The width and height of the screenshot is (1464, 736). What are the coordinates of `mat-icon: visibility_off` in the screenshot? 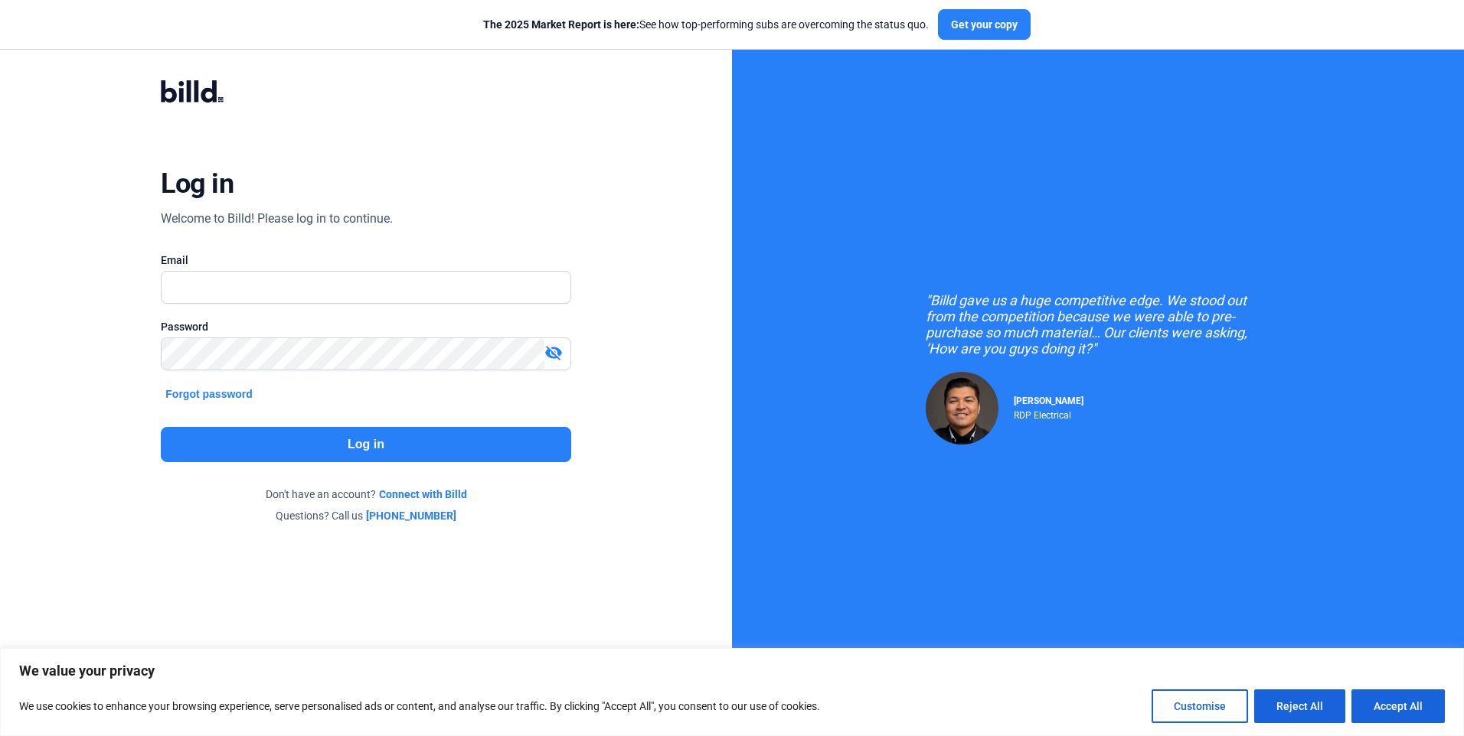 It's located at (554, 353).